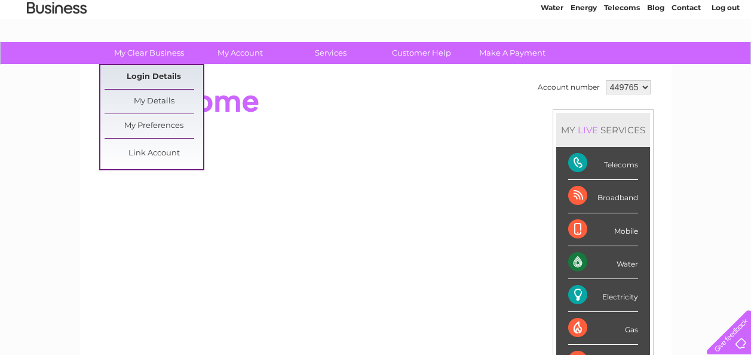  Describe the element at coordinates (567, 13) in the screenshot. I see `span: 0333 014 3131` at that location.